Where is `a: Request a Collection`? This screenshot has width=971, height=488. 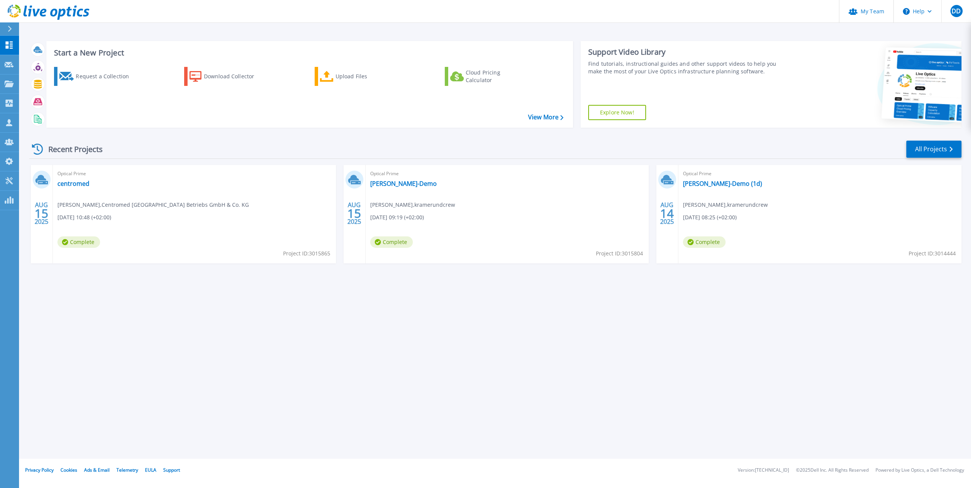 a: Request a Collection is located at coordinates (96, 76).